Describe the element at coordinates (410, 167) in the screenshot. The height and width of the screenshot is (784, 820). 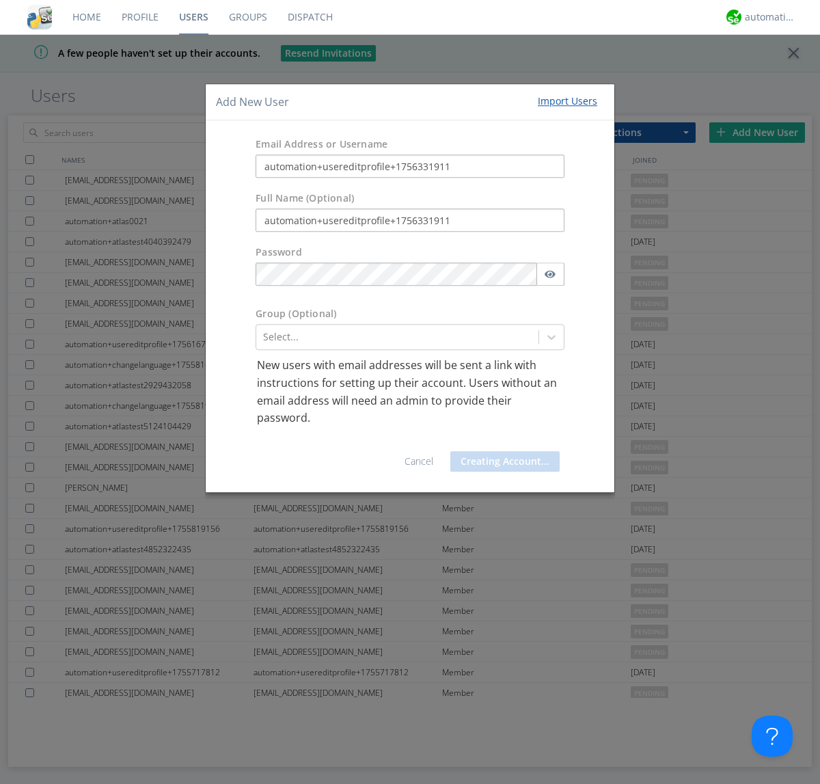
I see `input: e.g. email@address.com, Housekeeping1` at that location.